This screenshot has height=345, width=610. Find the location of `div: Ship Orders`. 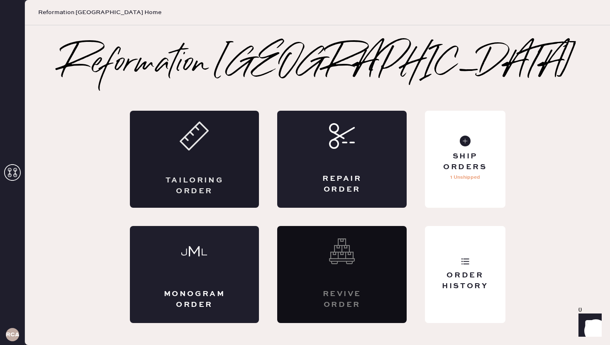

div: Ship Orders is located at coordinates (465, 162).